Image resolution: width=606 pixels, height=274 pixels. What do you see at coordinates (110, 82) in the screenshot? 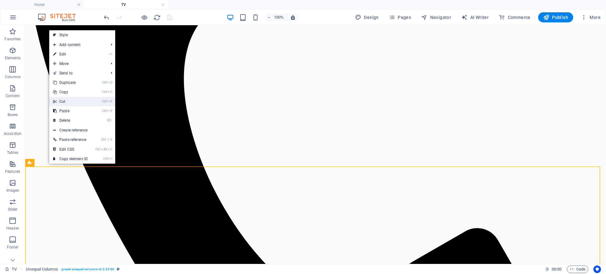
I see `i: D` at bounding box center [110, 82].